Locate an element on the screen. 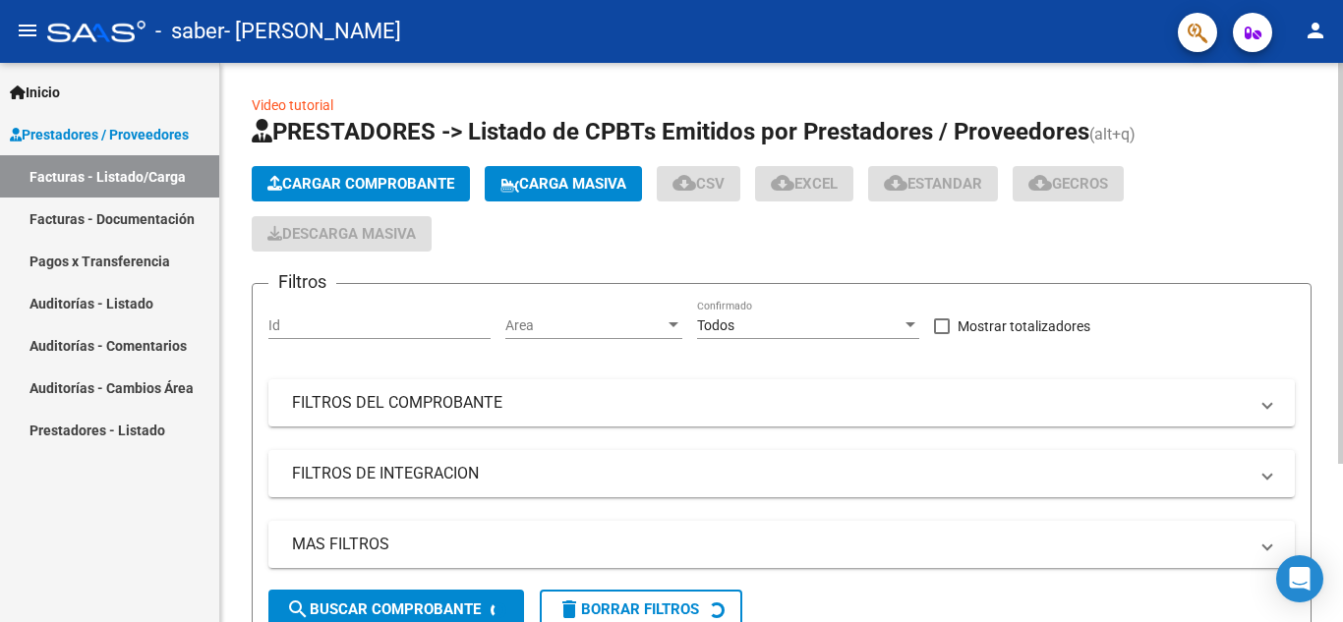  mat-icon: delete is located at coordinates (569, 610).